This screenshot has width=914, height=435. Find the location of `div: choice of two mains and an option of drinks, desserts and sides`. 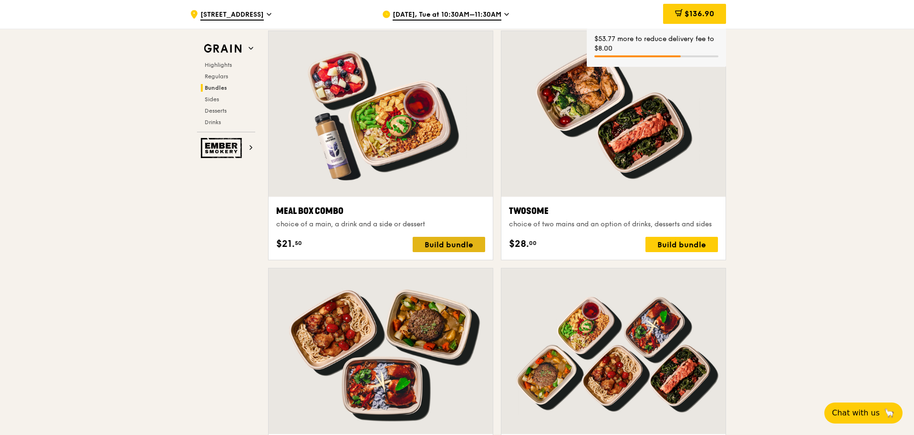

div: choice of two mains and an option of drinks, desserts and sides is located at coordinates (614, 224).